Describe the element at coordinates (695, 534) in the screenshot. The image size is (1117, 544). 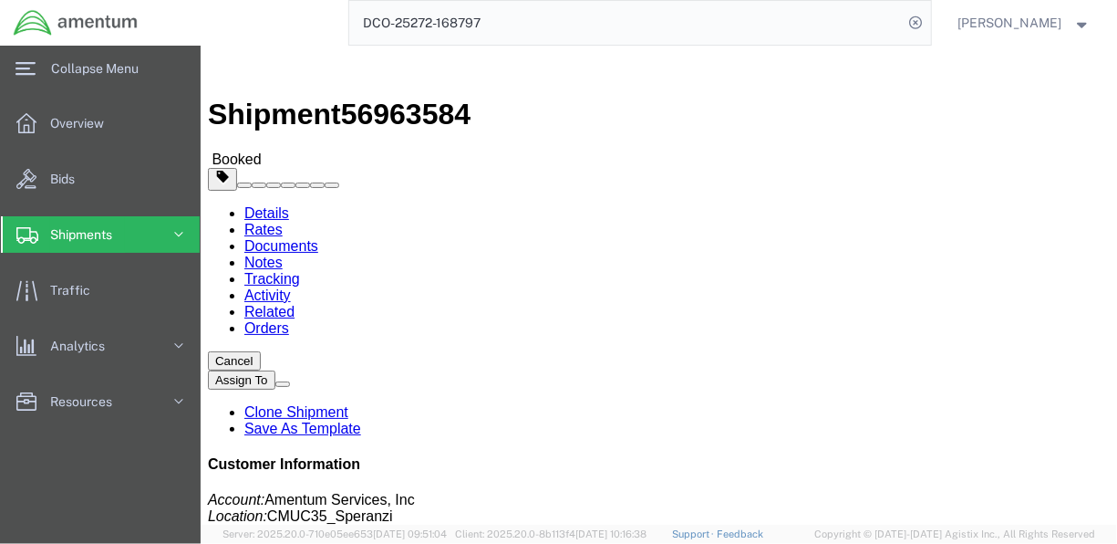
I see `a: Support` at that location.